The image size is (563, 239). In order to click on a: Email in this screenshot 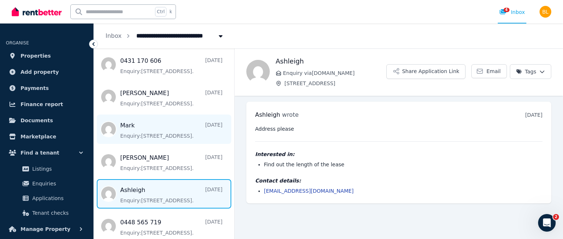, I will do `click(489, 71)`.